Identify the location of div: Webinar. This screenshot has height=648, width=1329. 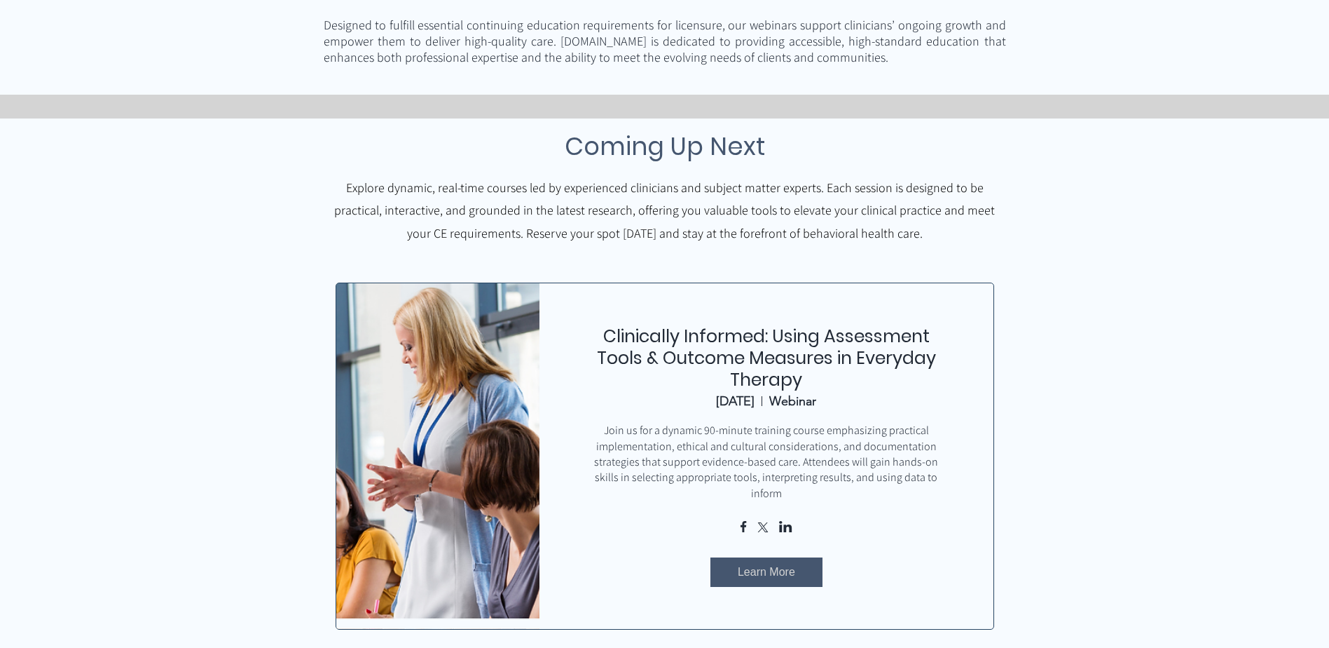
(793, 401).